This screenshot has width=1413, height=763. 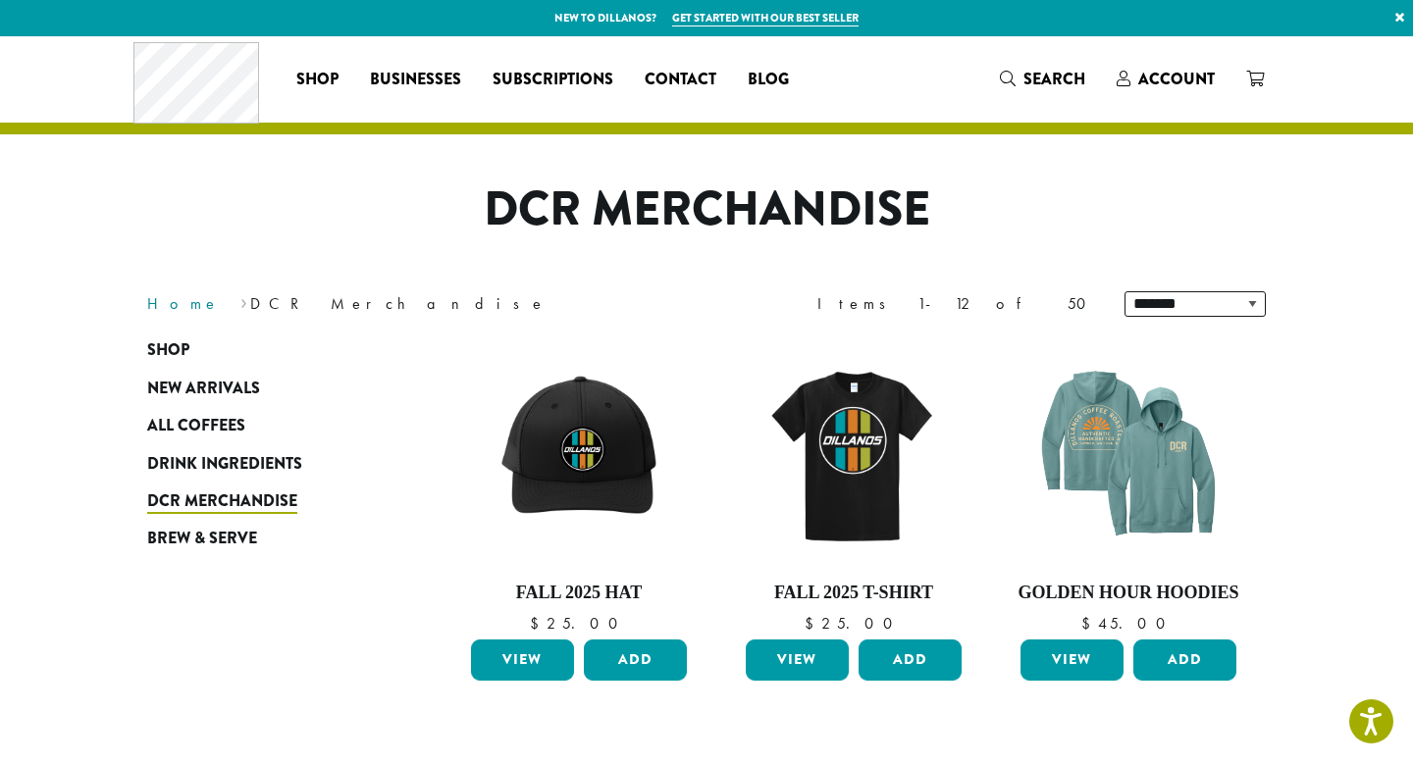 What do you see at coordinates (552, 79) in the screenshot?
I see `span: Subscriptions` at bounding box center [552, 79].